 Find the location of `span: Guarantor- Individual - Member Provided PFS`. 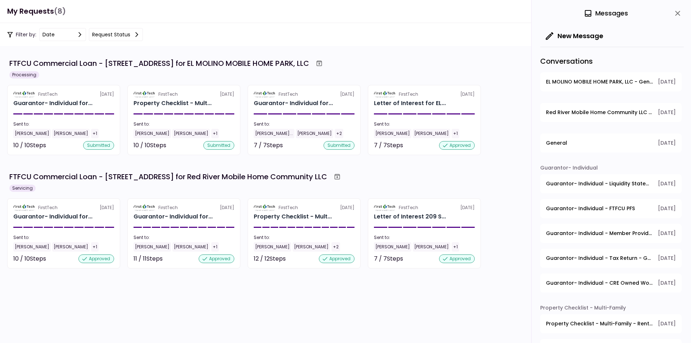

span: Guarantor- Individual - Member Provided PFS is located at coordinates (599, 233).